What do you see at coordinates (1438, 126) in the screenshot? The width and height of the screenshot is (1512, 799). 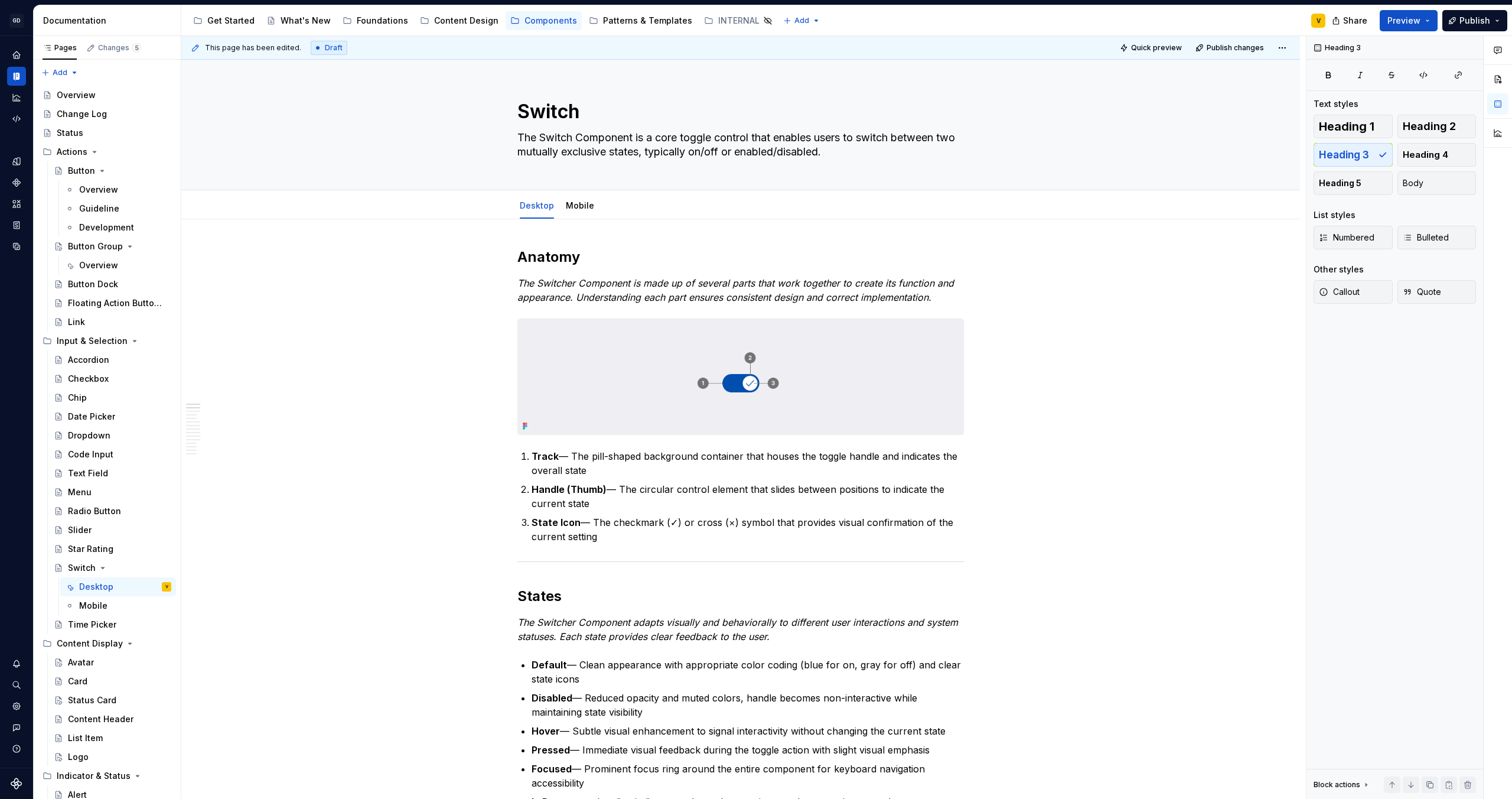 I see `button: Heading 2` at bounding box center [1438, 126].